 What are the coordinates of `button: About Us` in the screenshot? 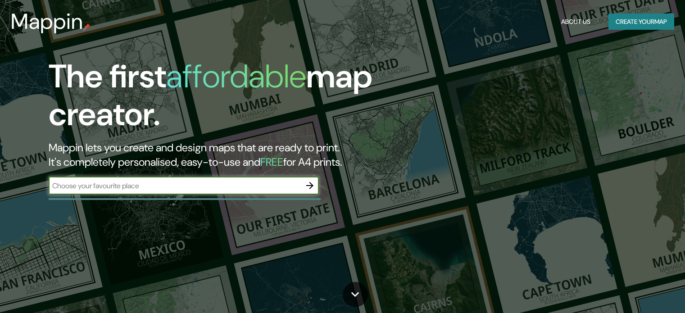 It's located at (575, 22).